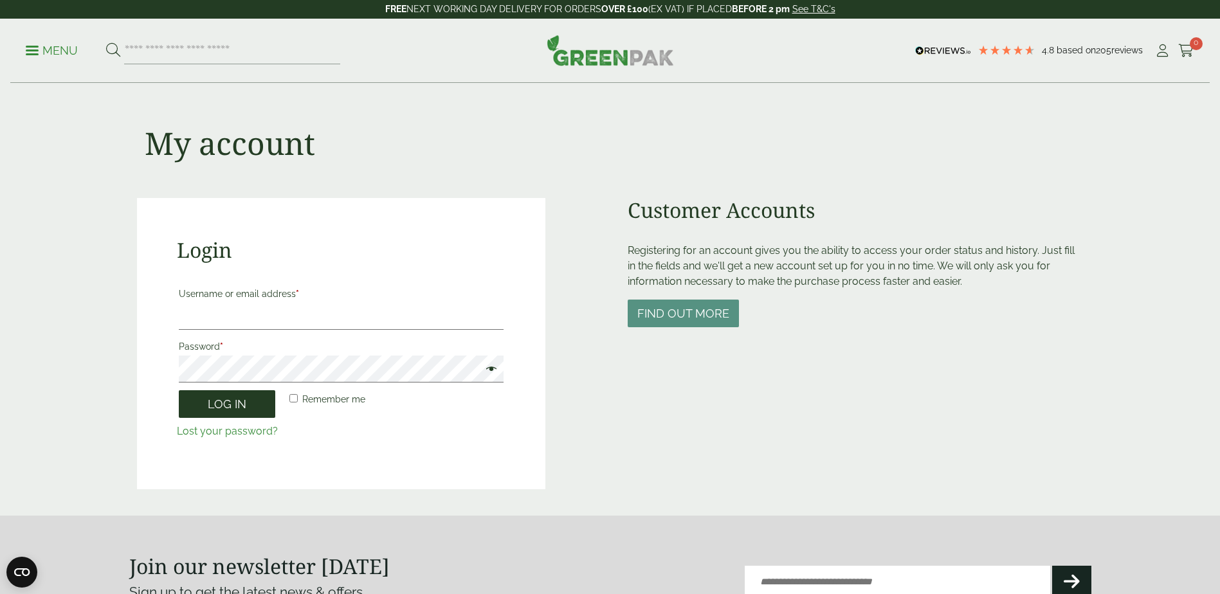 The height and width of the screenshot is (594, 1220). I want to click on span: 0, so click(1196, 44).